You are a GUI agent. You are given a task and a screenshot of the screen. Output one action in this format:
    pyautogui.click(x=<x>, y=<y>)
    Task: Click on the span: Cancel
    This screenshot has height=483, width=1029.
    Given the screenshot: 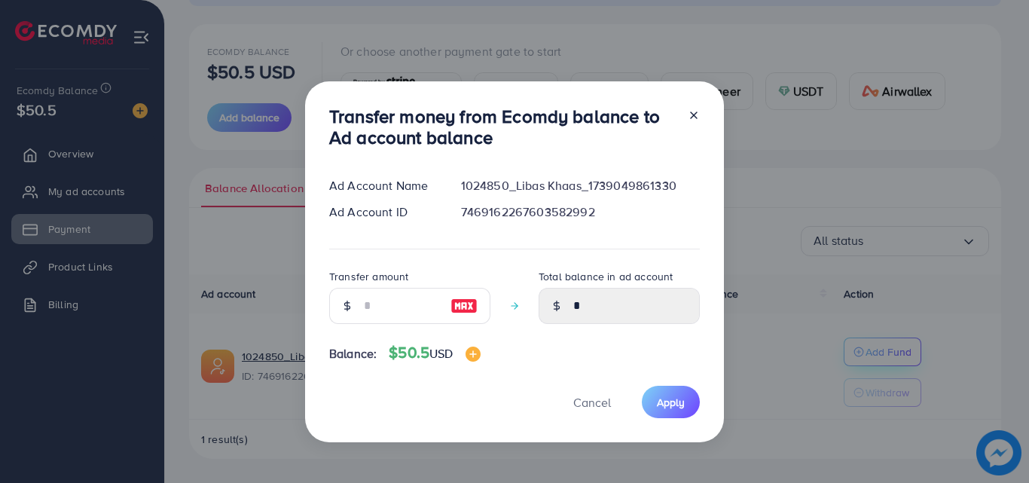 What is the action you would take?
    pyautogui.click(x=592, y=402)
    